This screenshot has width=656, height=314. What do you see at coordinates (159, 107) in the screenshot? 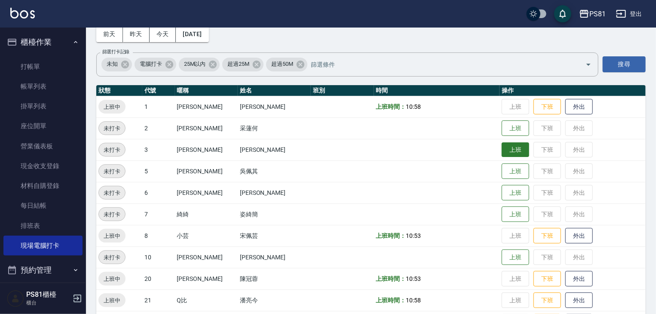
I see `td: 1` at bounding box center [159, 107].